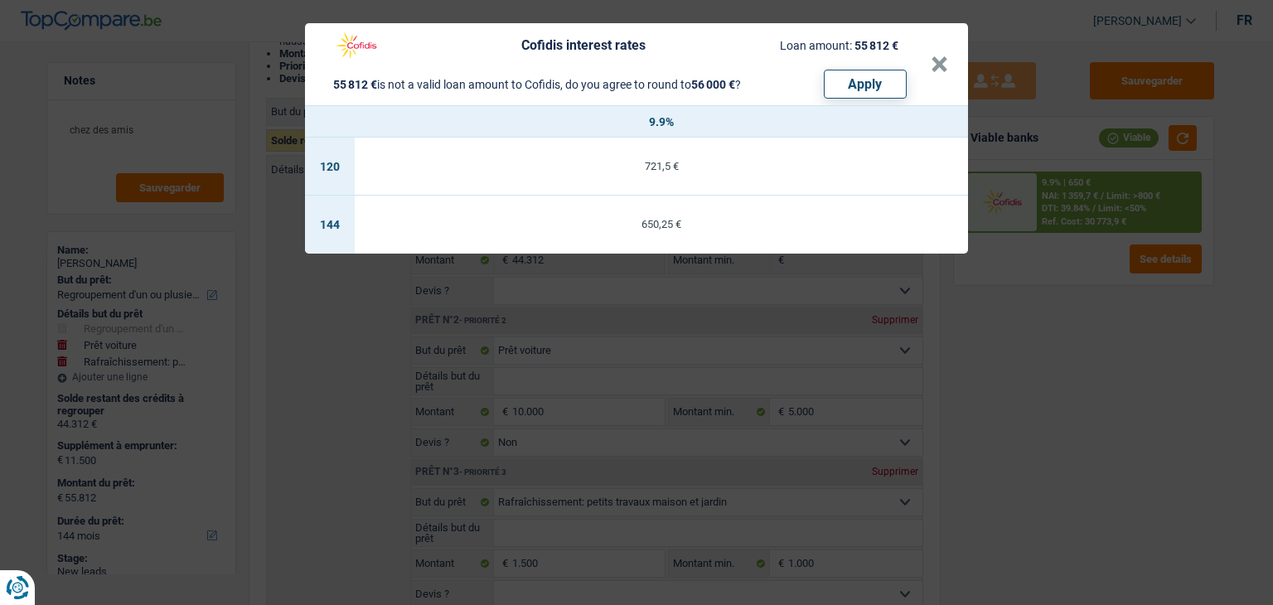 The image size is (1273, 605). Describe the element at coordinates (865, 84) in the screenshot. I see `button: Apply` at that location.